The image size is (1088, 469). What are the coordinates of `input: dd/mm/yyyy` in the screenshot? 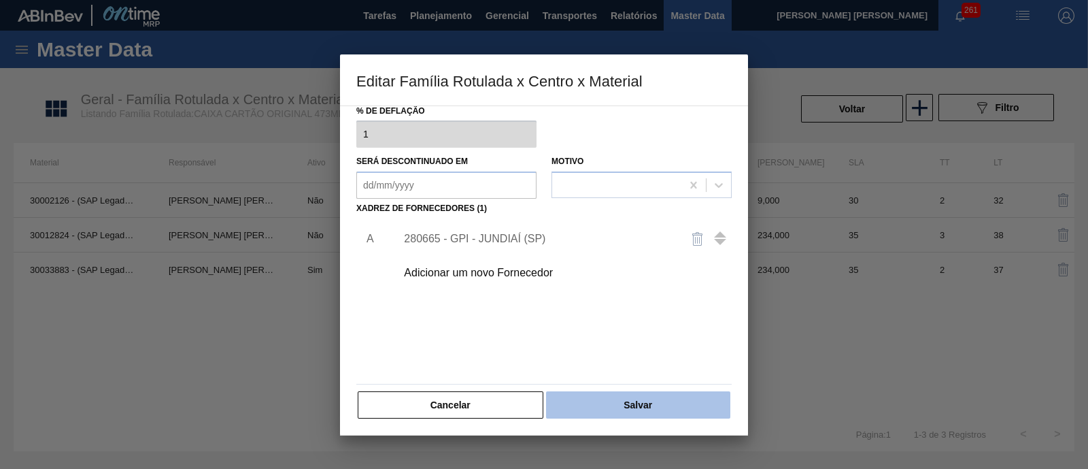 It's located at (446, 185).